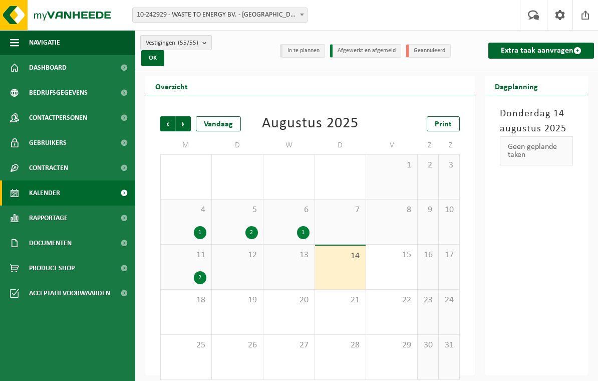 The height and width of the screenshot is (381, 598). What do you see at coordinates (428, 165) in the screenshot?
I see `span: 2` at bounding box center [428, 165].